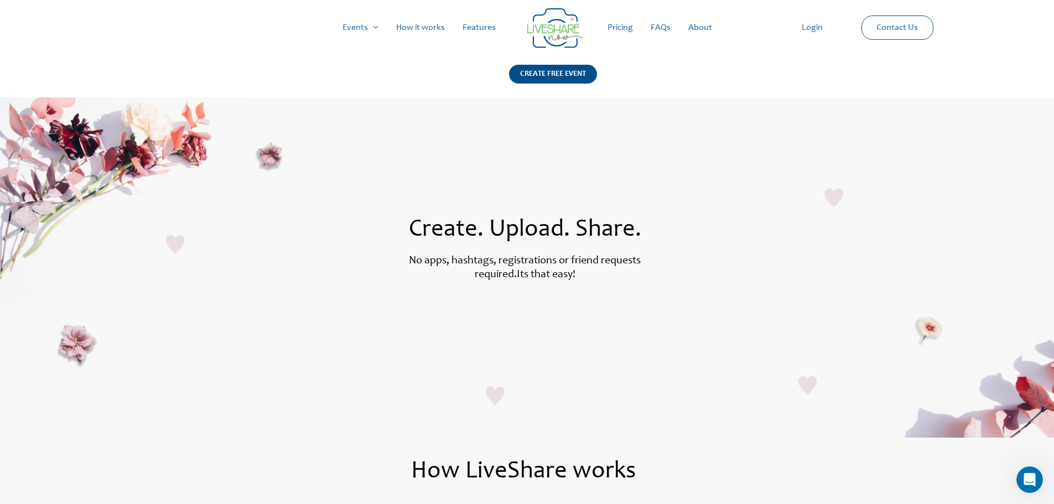 The height and width of the screenshot is (504, 1054). Describe the element at coordinates (525, 230) in the screenshot. I see `span: Create. Upload. Share.` at that location.